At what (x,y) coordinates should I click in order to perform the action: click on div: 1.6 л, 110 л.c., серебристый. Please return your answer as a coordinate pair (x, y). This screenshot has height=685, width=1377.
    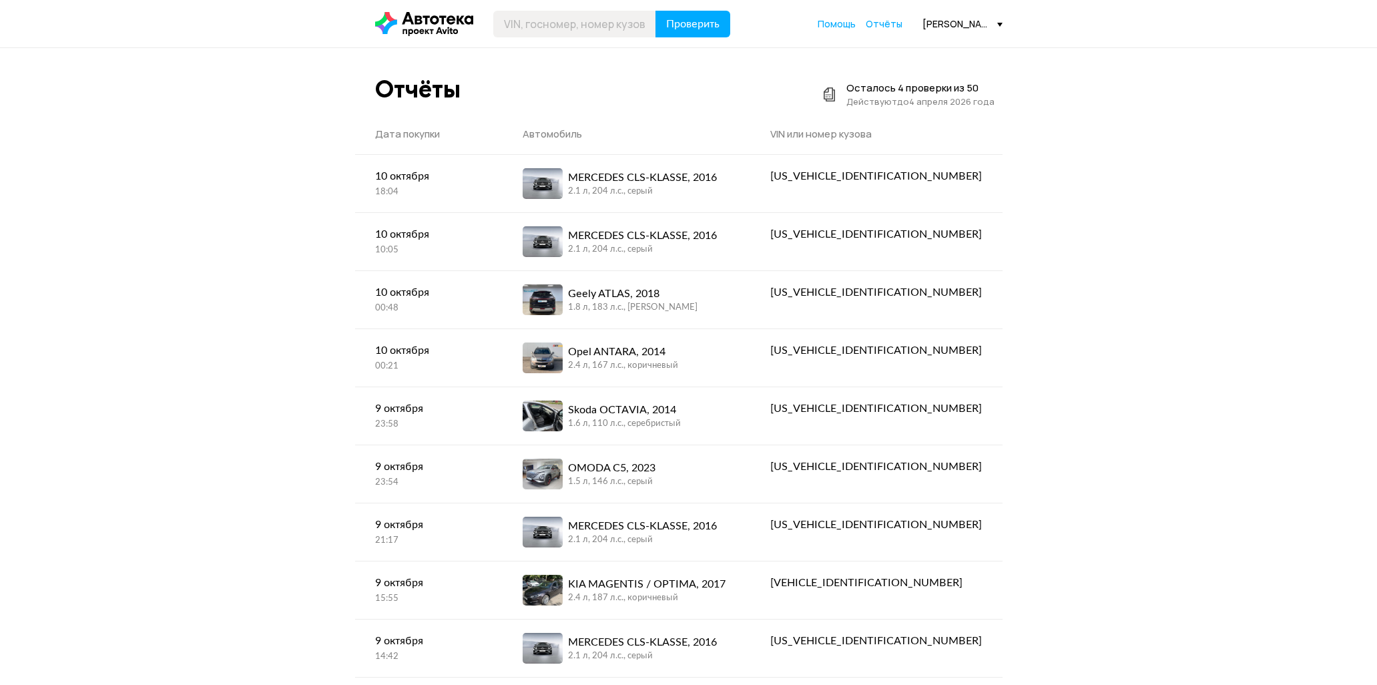
    Looking at the image, I should click on (624, 424).